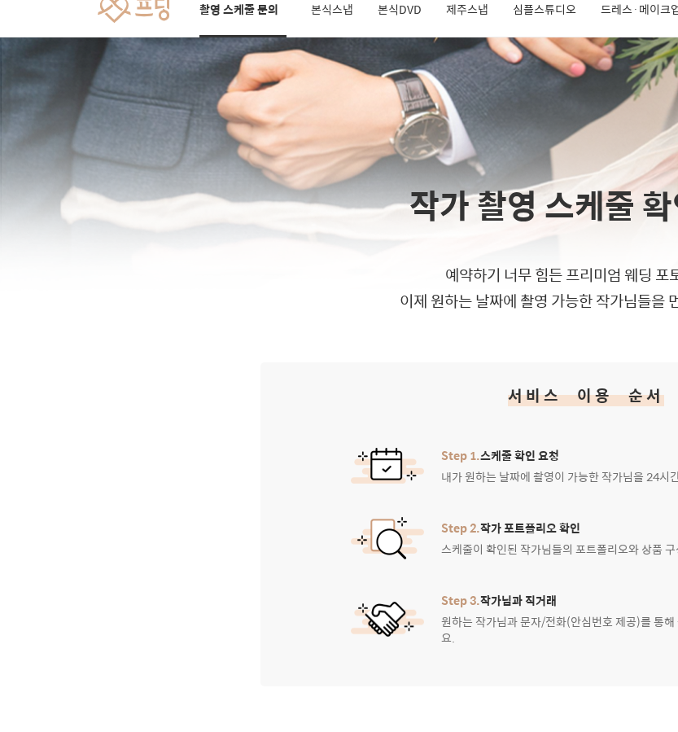 This screenshot has width=678, height=732. Describe the element at coordinates (159, 537) in the screenshot. I see `a: 대화` at that location.